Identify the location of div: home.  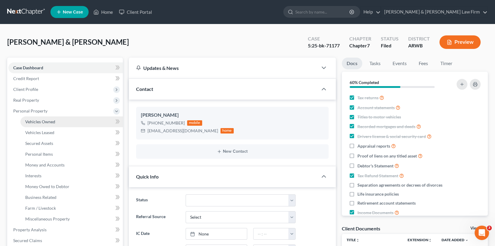
(227, 131).